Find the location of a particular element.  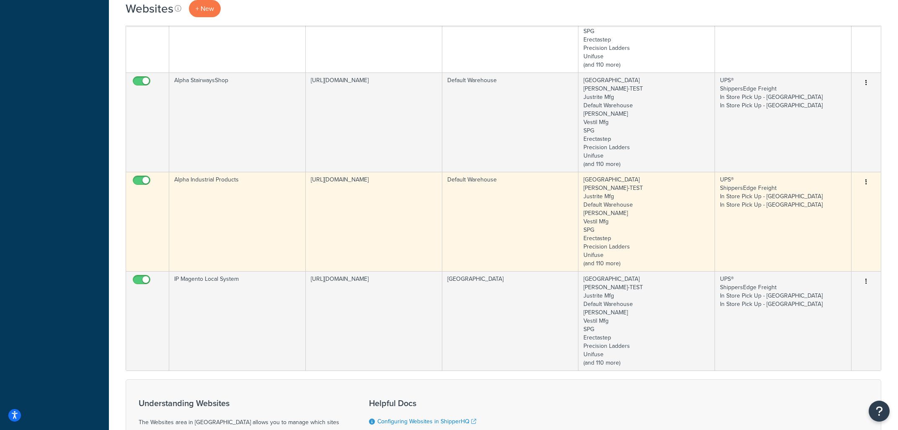

td: Alpha Industrial Products is located at coordinates (237, 221).